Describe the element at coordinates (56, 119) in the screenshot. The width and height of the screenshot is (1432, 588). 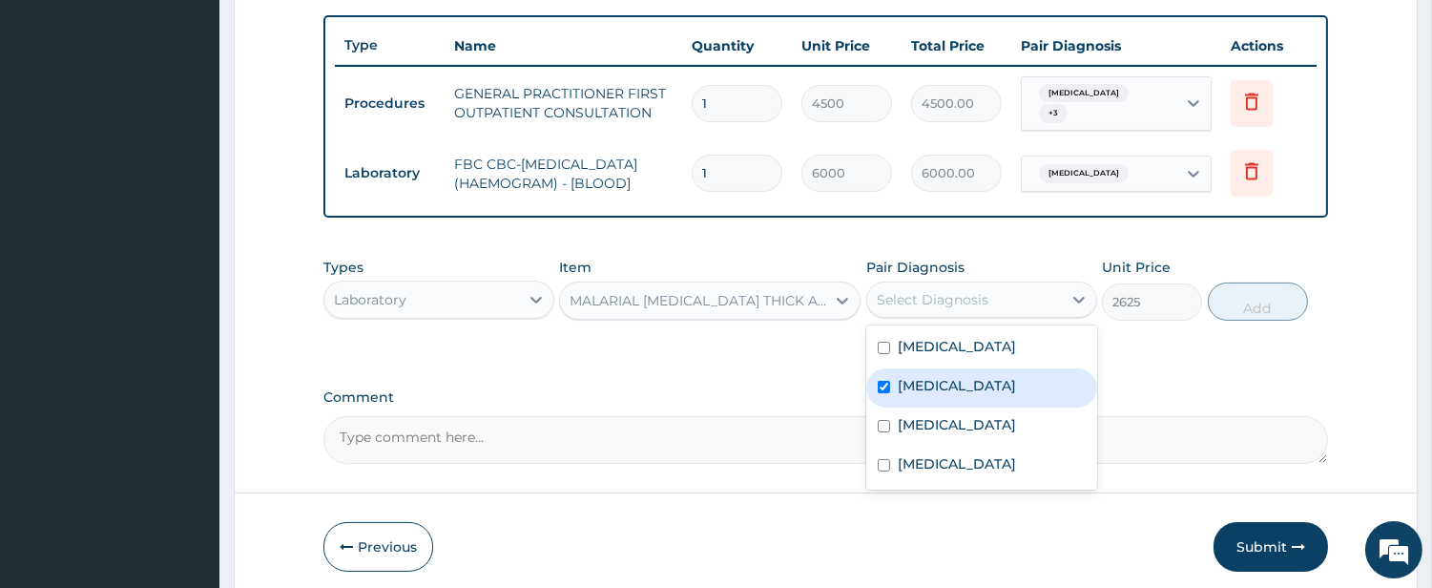
I see `img: d_794563401_company_1708531726252_794563401` at that location.